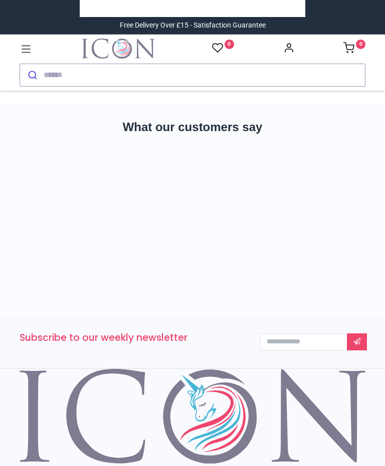 This screenshot has width=385, height=466. Describe the element at coordinates (32, 75) in the screenshot. I see `button: Submit` at that location.